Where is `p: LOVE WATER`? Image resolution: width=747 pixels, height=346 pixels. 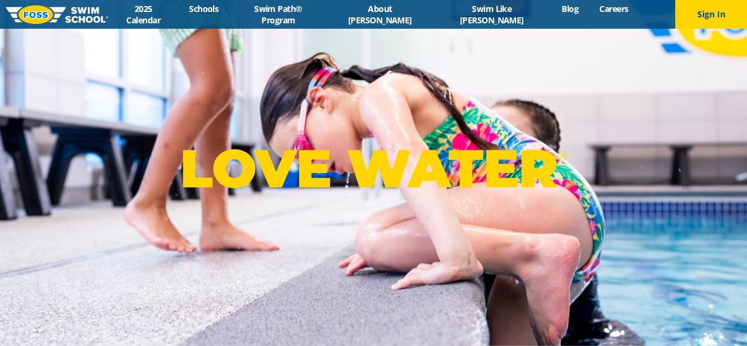 p: LOVE WATER is located at coordinates (373, 168).